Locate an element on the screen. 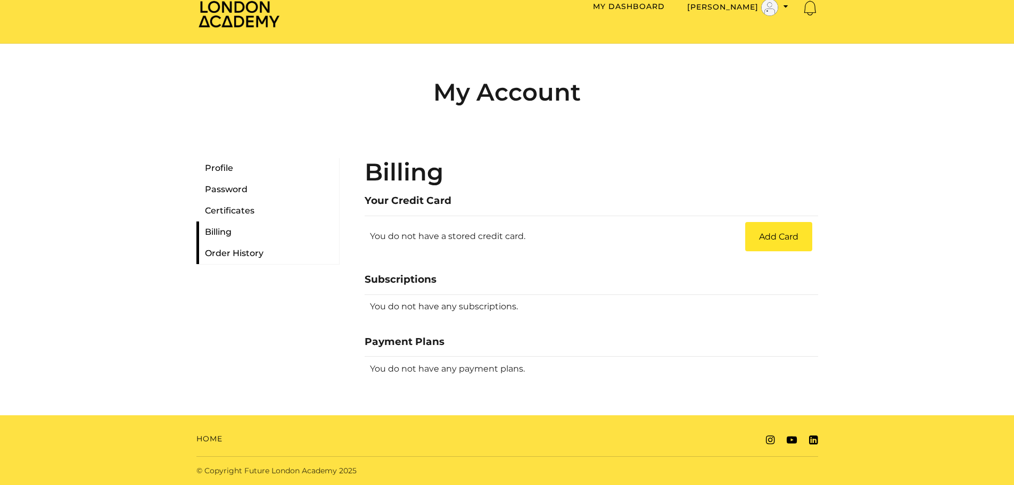 This screenshot has width=1014, height=485. h2: My Account is located at coordinates (507, 92).